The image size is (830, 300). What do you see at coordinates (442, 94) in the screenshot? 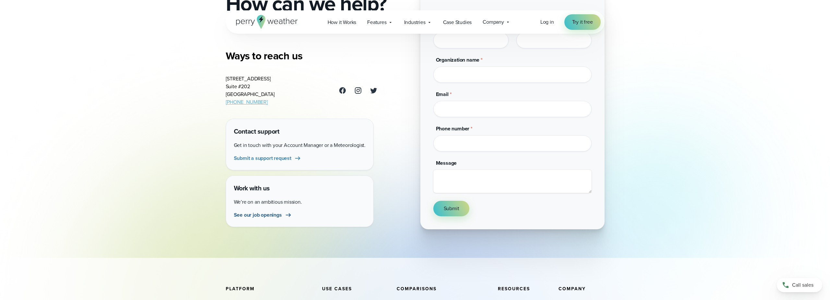
I see `span: Email` at bounding box center [442, 94].